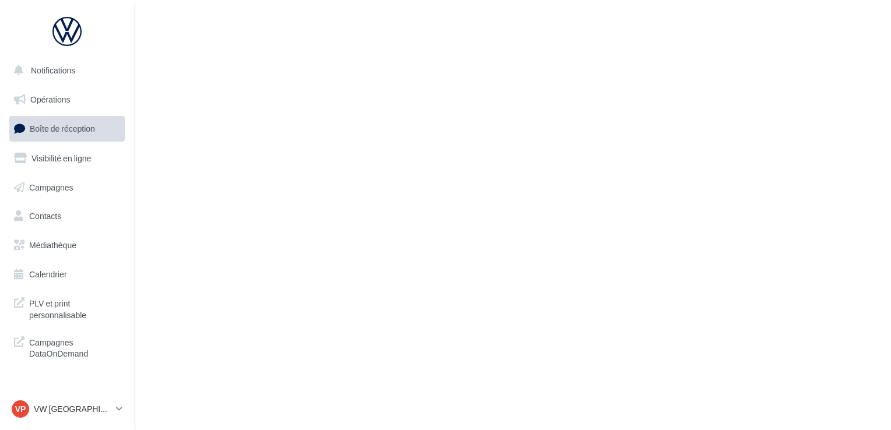 This screenshot has width=891, height=430. What do you see at coordinates (67, 159) in the screenshot?
I see `a: Visibilité en ligne` at bounding box center [67, 159].